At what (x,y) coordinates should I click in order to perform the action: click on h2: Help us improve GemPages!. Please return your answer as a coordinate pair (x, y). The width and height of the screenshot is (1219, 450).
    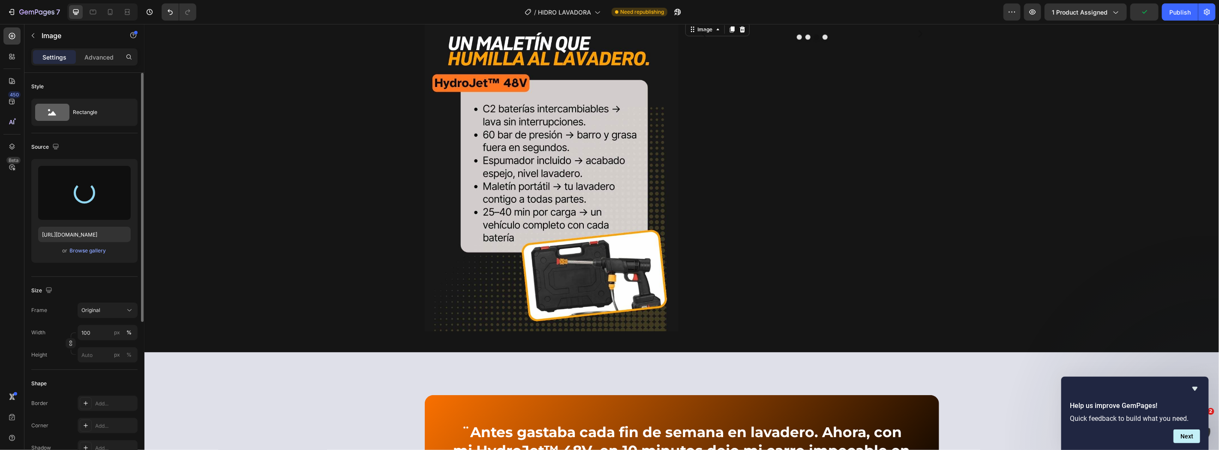
    Looking at the image, I should click on (1135, 406).